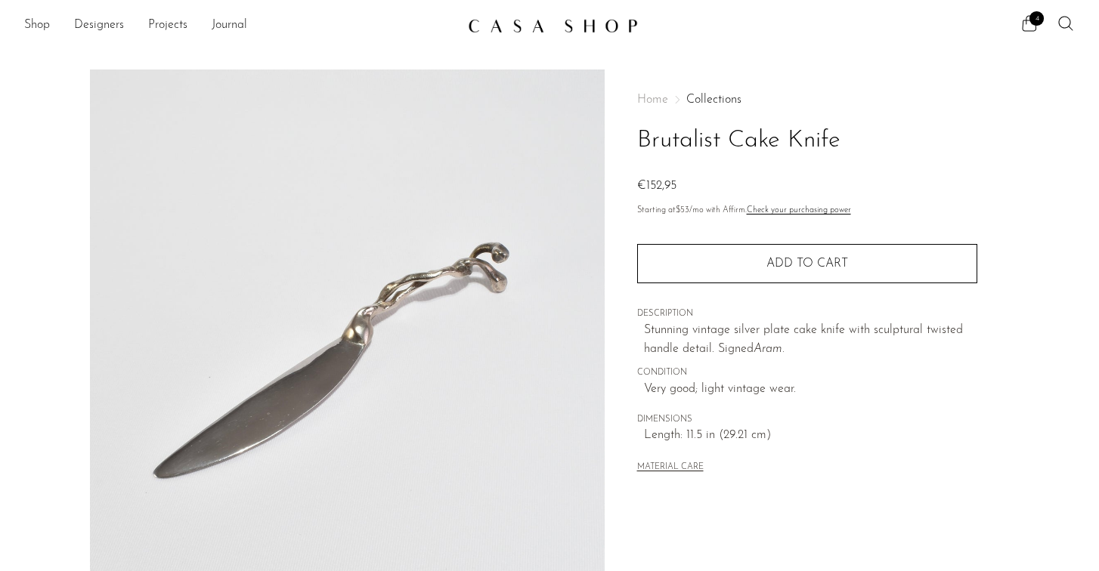  I want to click on span: 4, so click(1036, 18).